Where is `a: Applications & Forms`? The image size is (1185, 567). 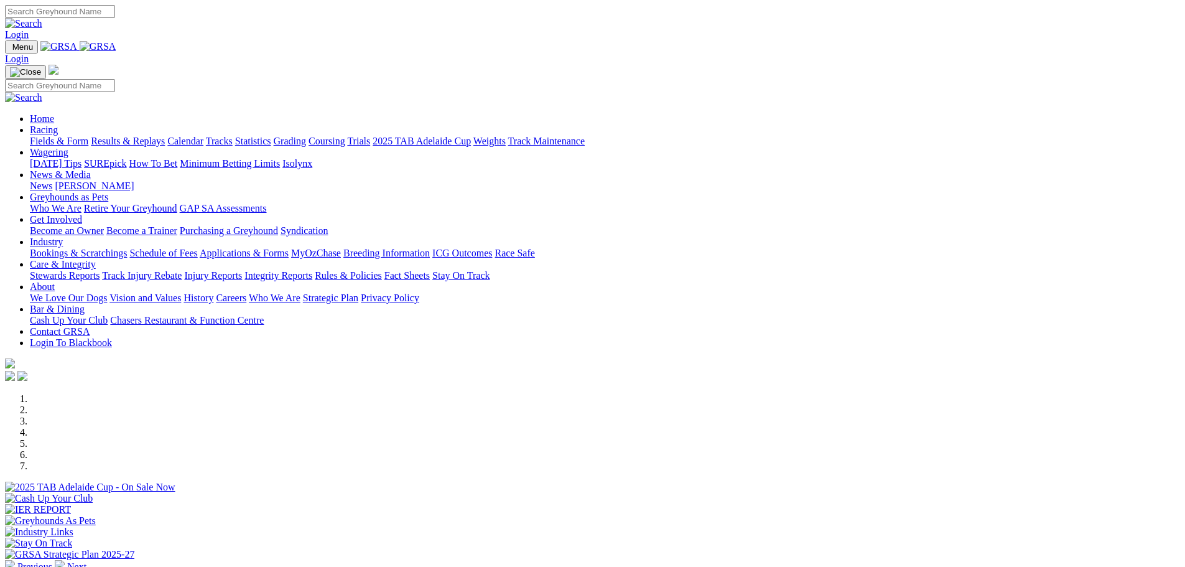 a: Applications & Forms is located at coordinates (244, 253).